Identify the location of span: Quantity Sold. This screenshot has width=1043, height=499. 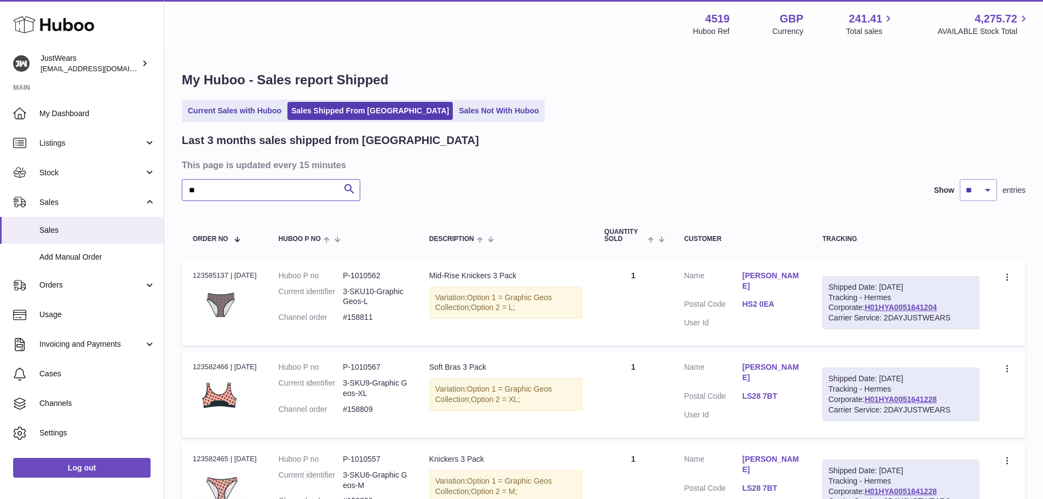
(625, 235).